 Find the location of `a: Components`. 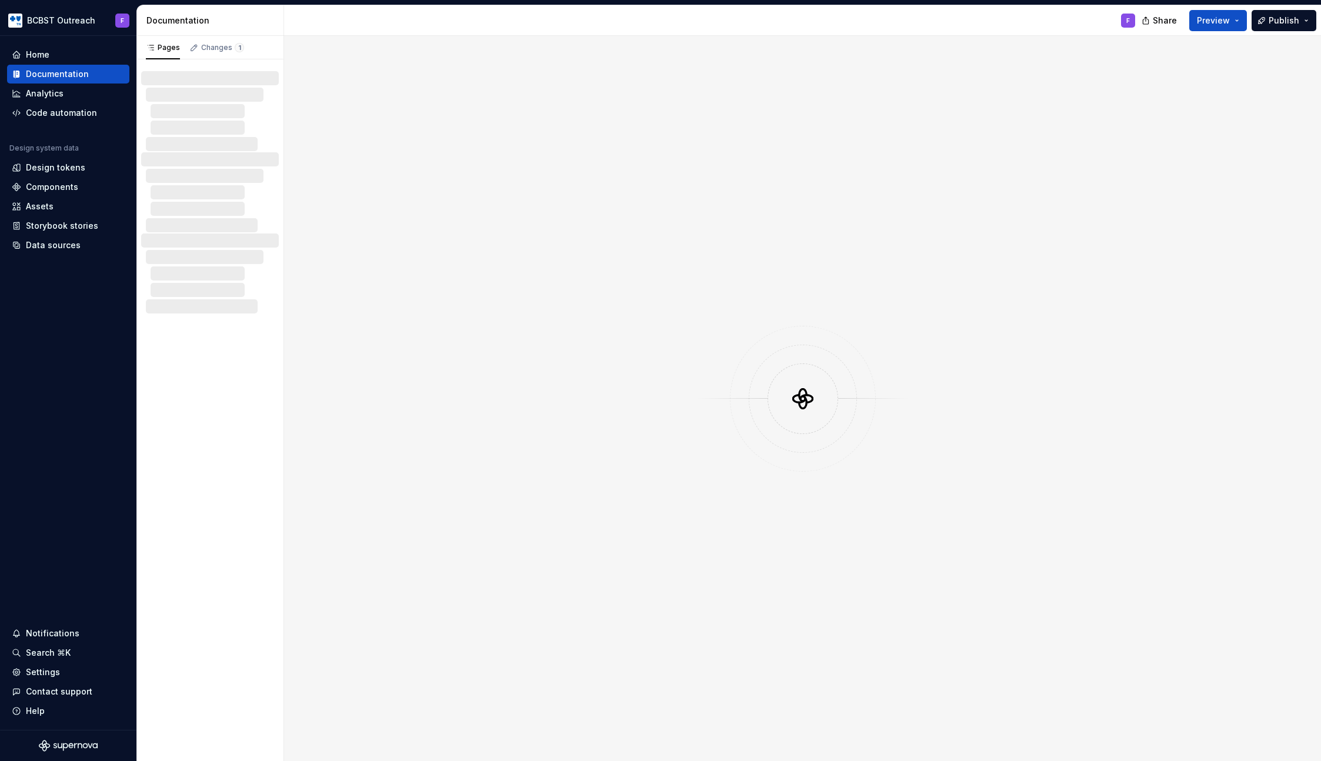

a: Components is located at coordinates (68, 187).